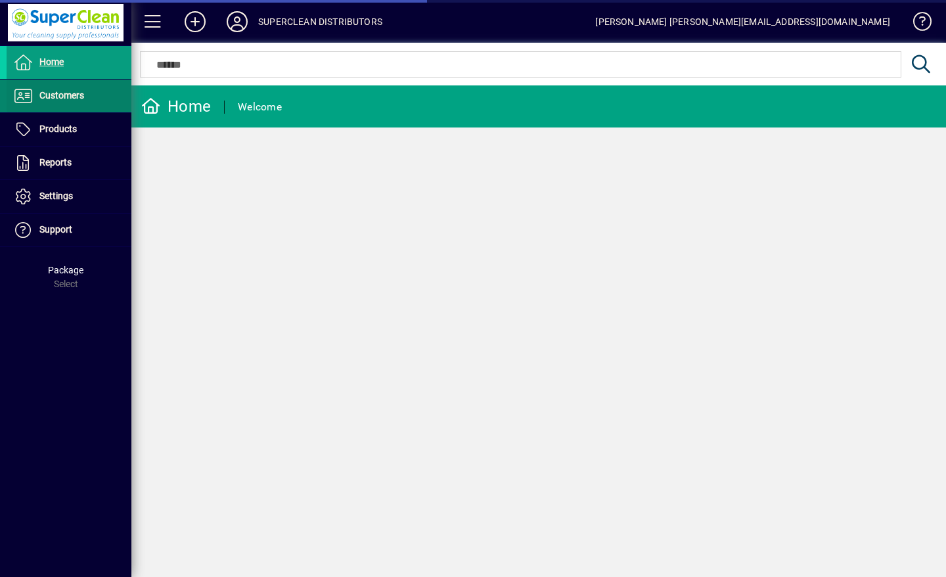 The height and width of the screenshot is (577, 946). What do you see at coordinates (176, 106) in the screenshot?
I see `div: Home` at bounding box center [176, 106].